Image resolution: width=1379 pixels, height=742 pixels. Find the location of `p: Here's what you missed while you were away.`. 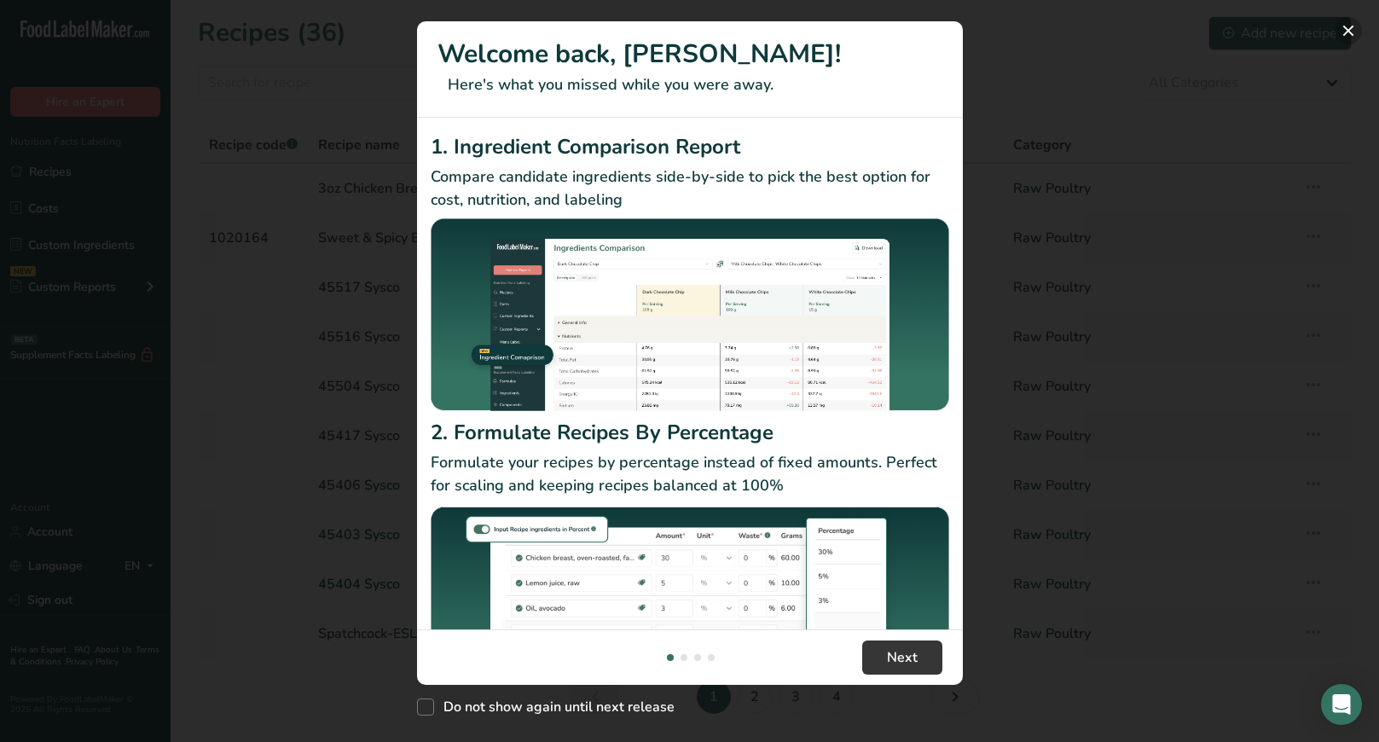

p: Here's what you missed while you were away. is located at coordinates (690, 84).